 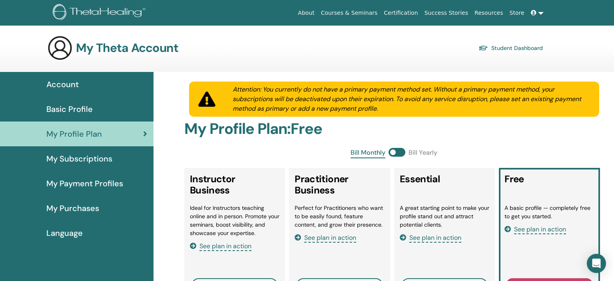 I want to click on span: Account, so click(x=62, y=84).